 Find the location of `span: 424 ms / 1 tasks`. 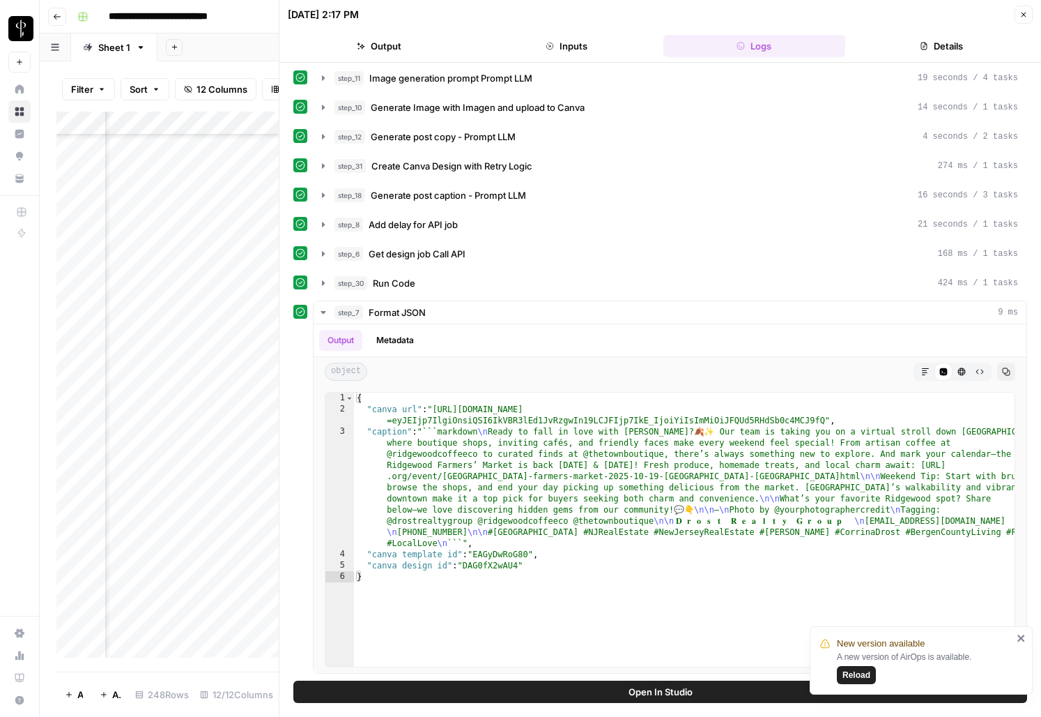

span: 424 ms / 1 tasks is located at coordinates (978, 283).